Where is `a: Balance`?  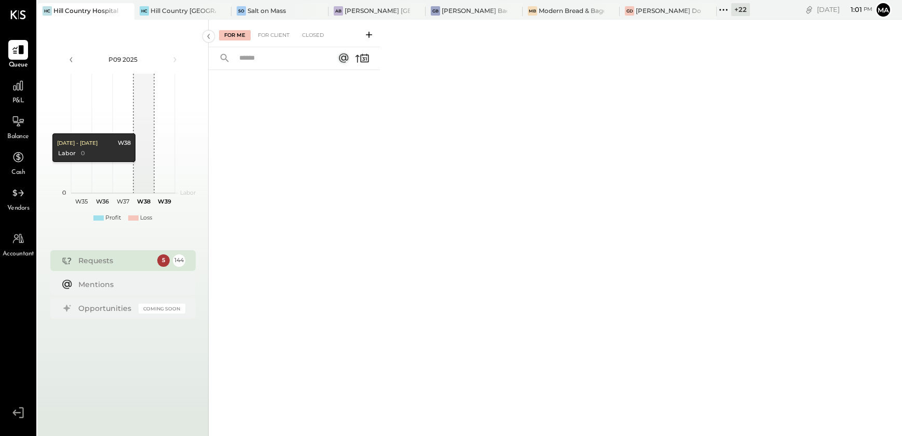
a: Balance is located at coordinates (18, 127).